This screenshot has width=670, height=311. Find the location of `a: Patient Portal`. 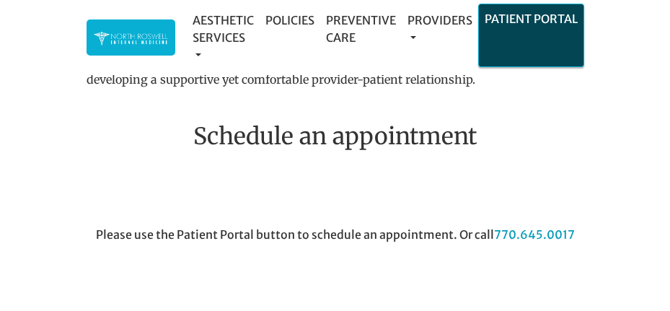

a: Patient Portal is located at coordinates (530, 19).